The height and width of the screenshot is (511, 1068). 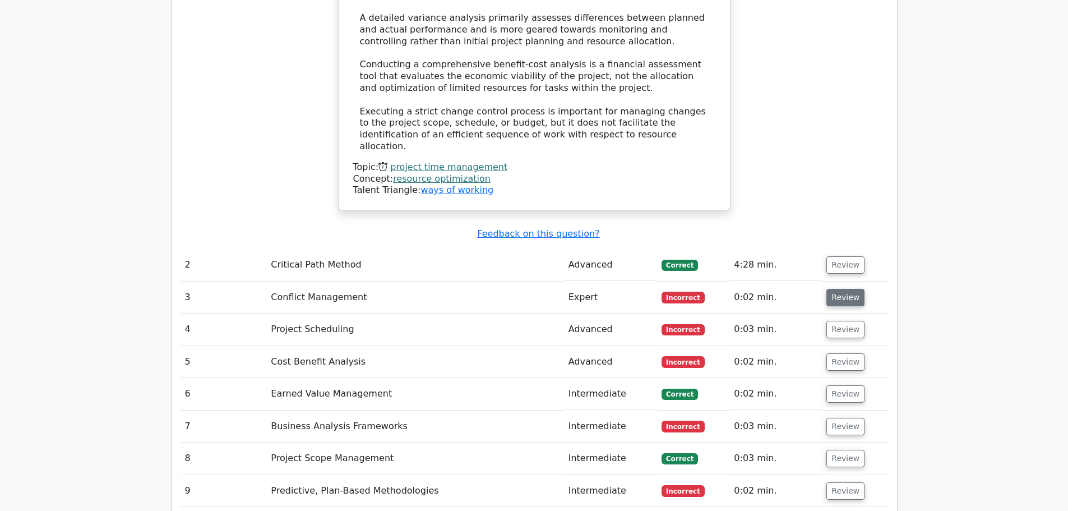 I want to click on div: Topic:, so click(x=534, y=167).